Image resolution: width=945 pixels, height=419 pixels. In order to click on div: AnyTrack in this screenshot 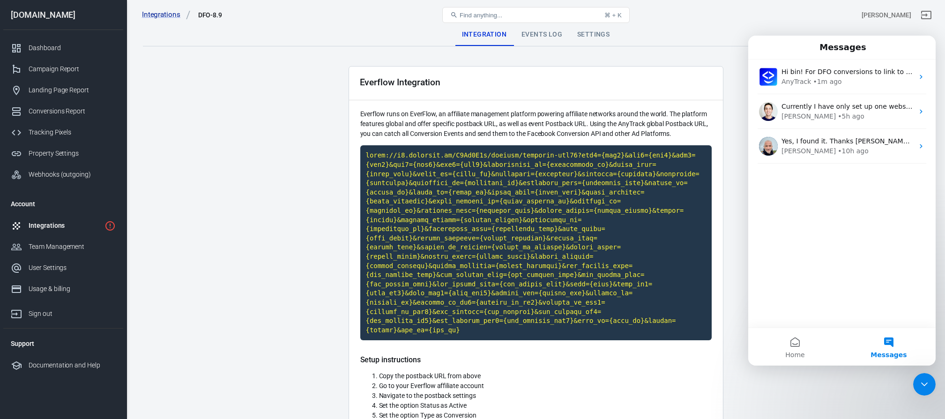, I will do `click(48, 46)`.